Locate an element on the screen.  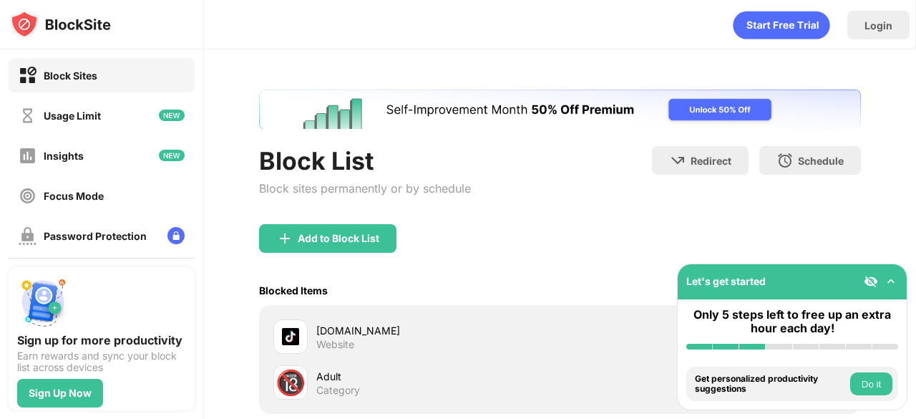
div: Let's get started is located at coordinates (726, 281).